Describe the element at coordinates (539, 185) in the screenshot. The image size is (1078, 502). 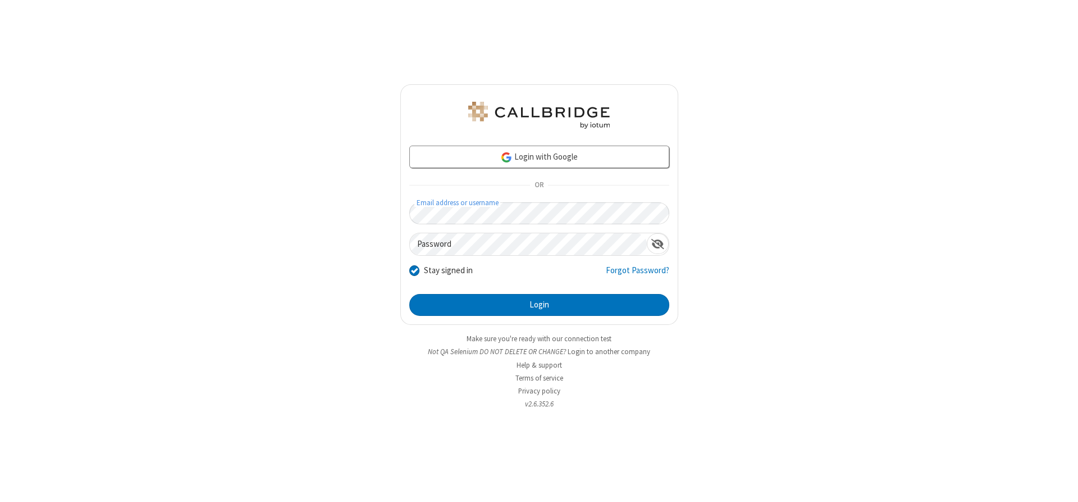
I see `span: OR` at that location.